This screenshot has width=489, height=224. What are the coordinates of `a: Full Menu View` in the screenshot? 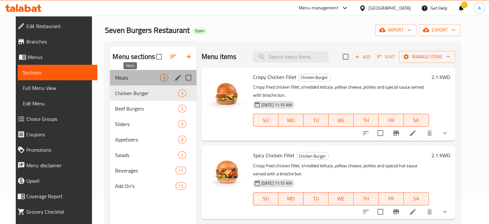 It's located at (58, 88).